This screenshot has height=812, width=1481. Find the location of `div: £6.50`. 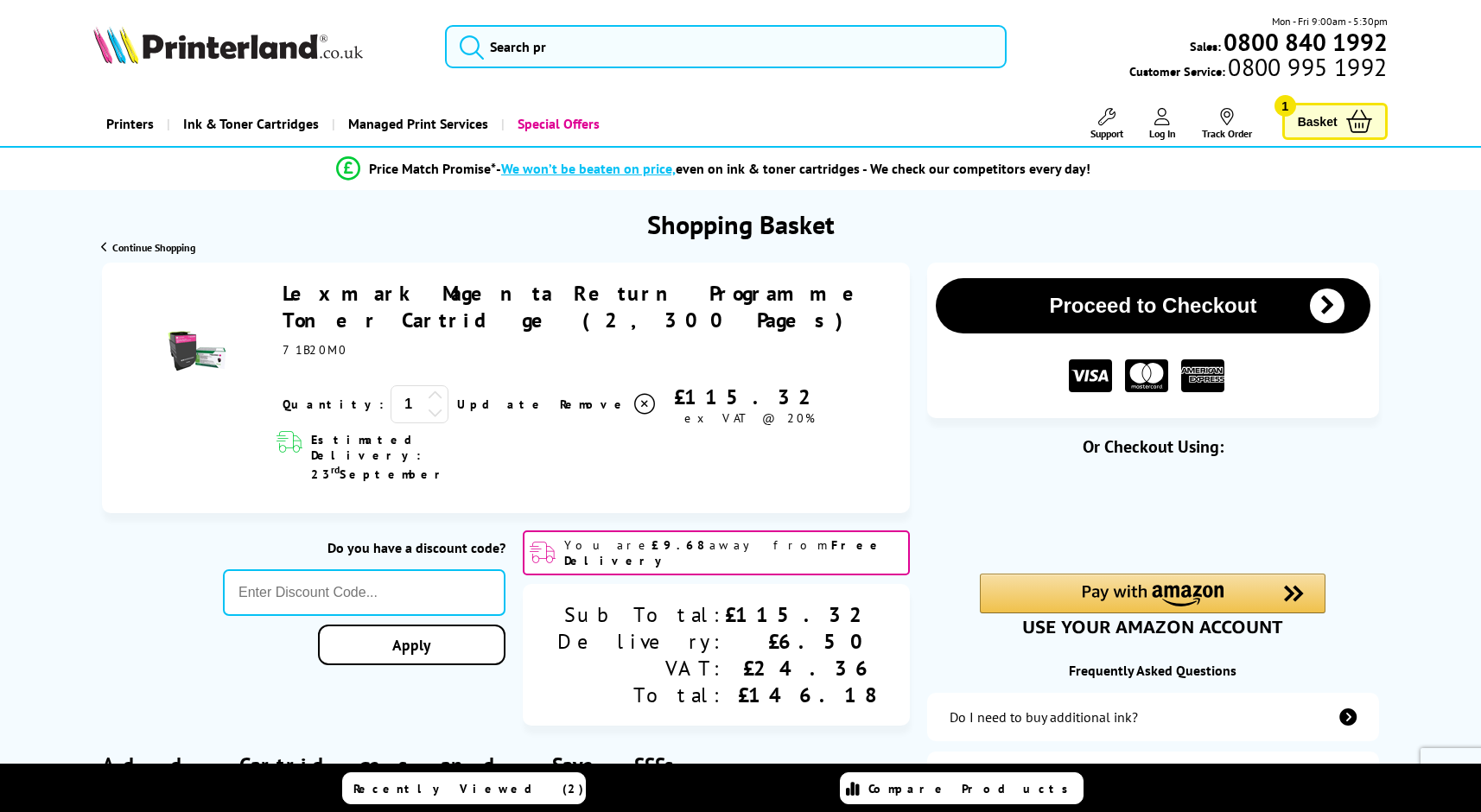

div: £6.50 is located at coordinates (801, 640).